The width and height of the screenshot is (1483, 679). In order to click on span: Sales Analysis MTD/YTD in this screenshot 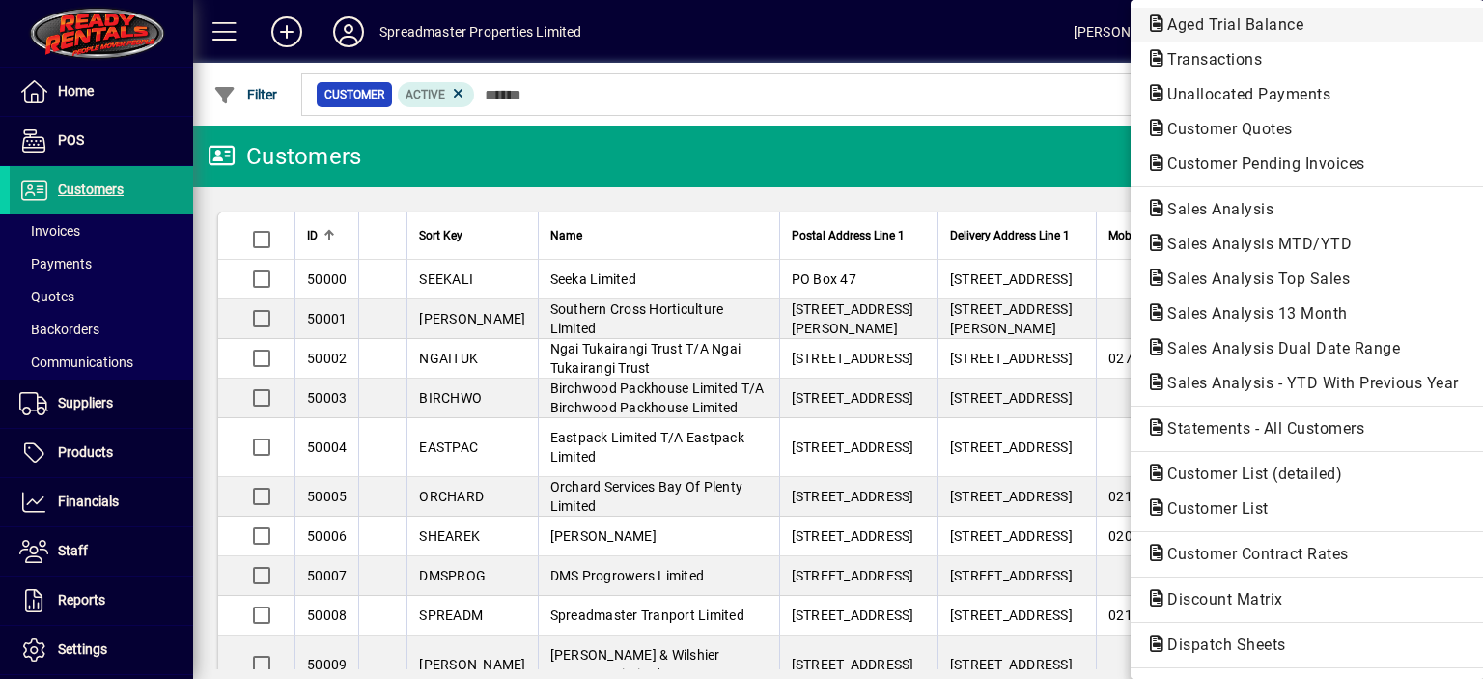, I will do `click(1254, 243)`.